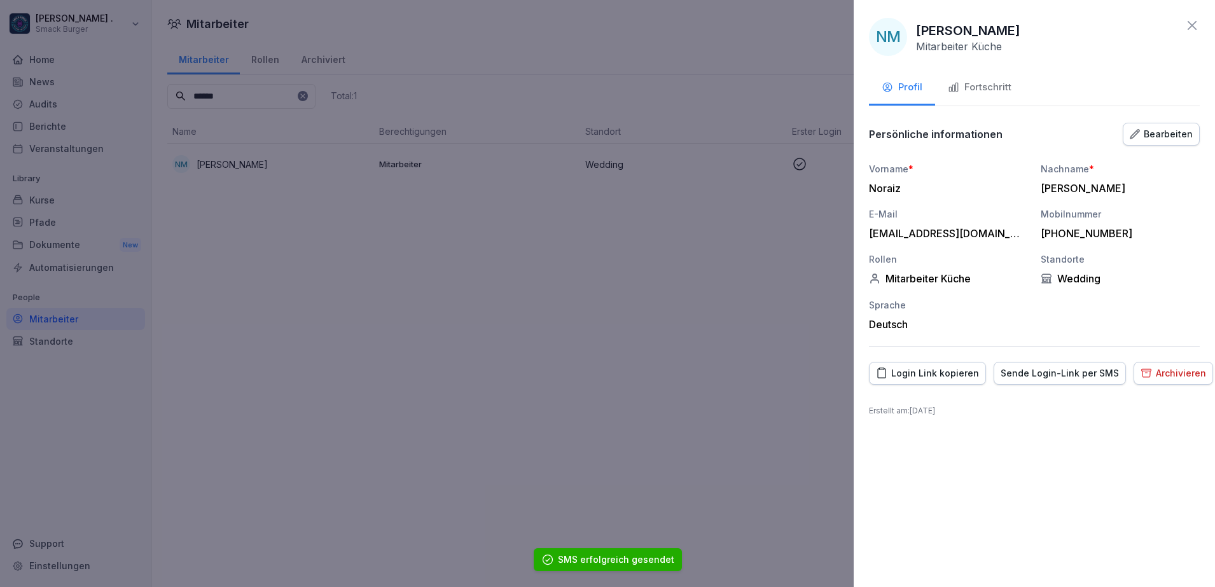 Image resolution: width=1215 pixels, height=587 pixels. Describe the element at coordinates (949, 169) in the screenshot. I see `div: Vorname` at that location.